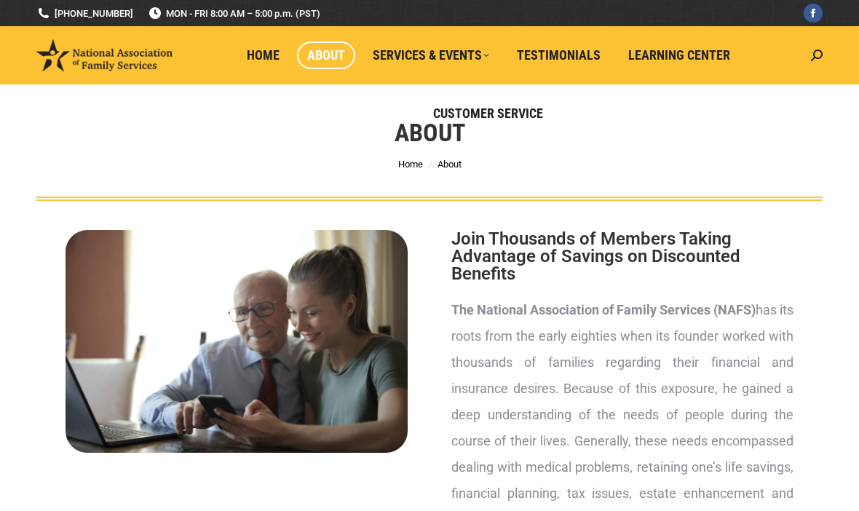 Image resolution: width=859 pixels, height=511 pixels. What do you see at coordinates (622, 256) in the screenshot?
I see `h2: Join Thousands of Members Taking Advantage of Savings on Discounted Benefits` at bounding box center [622, 256].